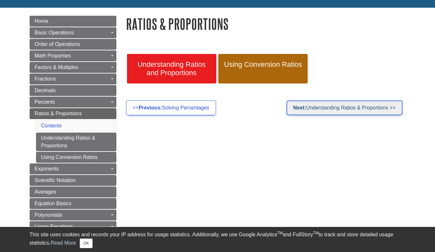 This screenshot has height=252, width=435. What do you see at coordinates (57, 67) in the screenshot?
I see `span: Factors & Multiples` at bounding box center [57, 67].